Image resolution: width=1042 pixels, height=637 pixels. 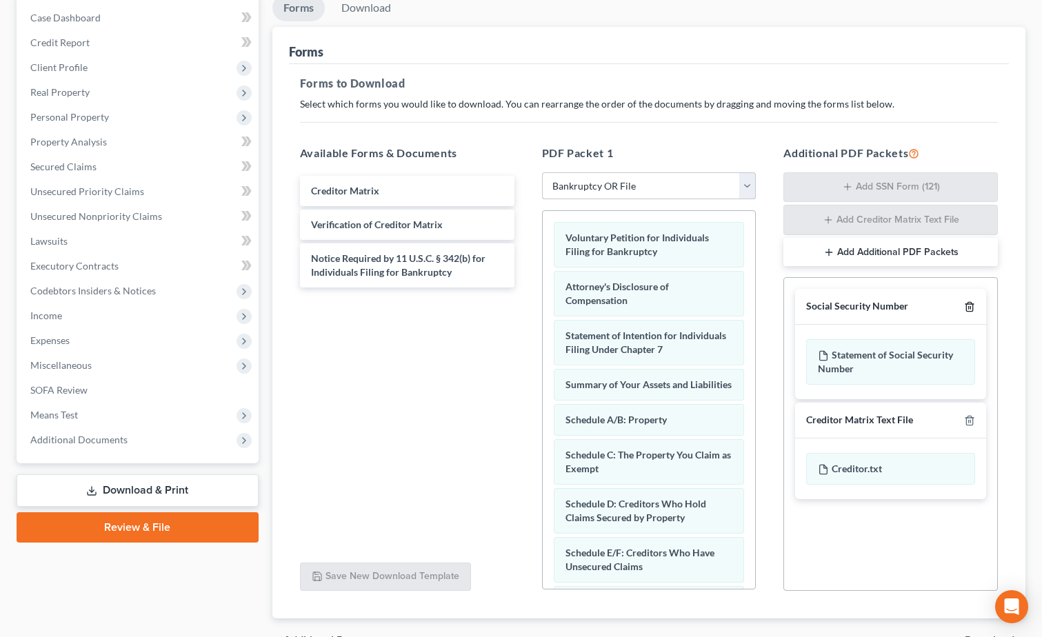 I want to click on span: Credit Report, so click(x=60, y=42).